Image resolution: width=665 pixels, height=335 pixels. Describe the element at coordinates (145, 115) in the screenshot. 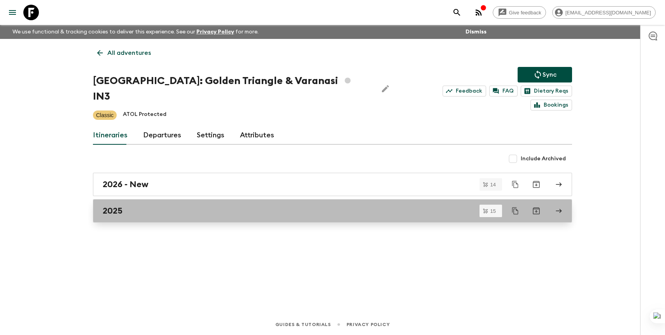

I see `p: ATOL Protected` at that location.